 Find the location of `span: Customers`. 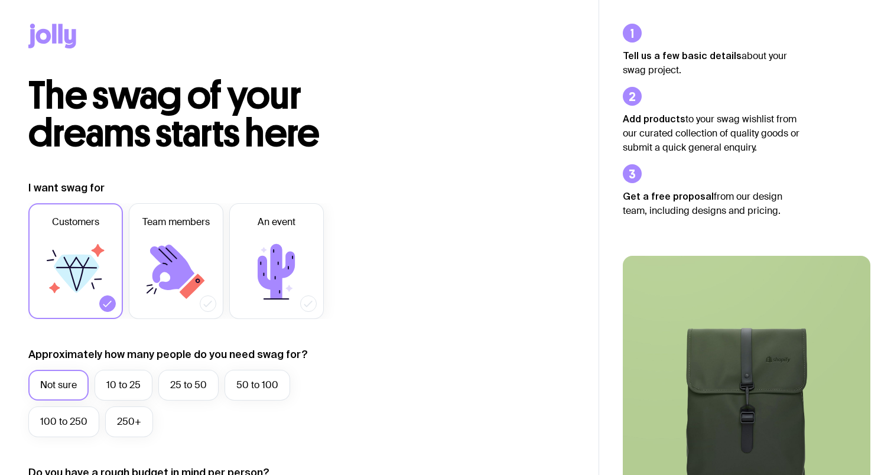

span: Customers is located at coordinates (76, 222).